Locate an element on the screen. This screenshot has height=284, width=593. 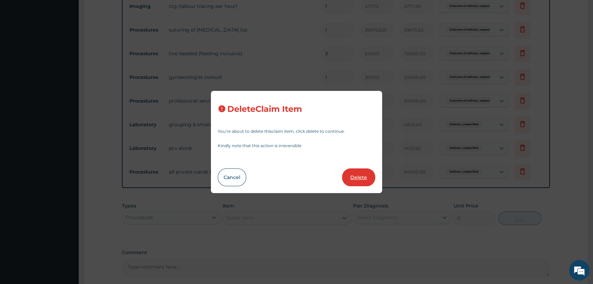
p: Kindly note that this action is irreversible is located at coordinates (297, 146).